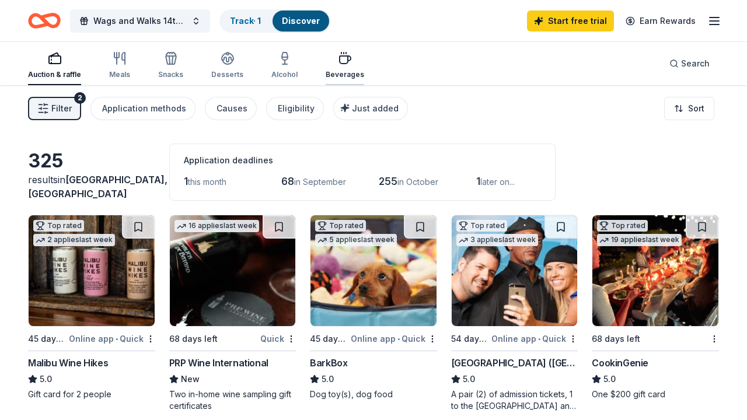 This screenshot has height=420, width=747. Describe the element at coordinates (190, 379) in the screenshot. I see `span: New` at that location.